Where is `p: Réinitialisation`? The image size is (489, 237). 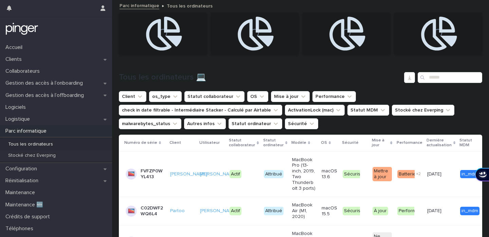
p: Réinitialisation is located at coordinates (23, 180).